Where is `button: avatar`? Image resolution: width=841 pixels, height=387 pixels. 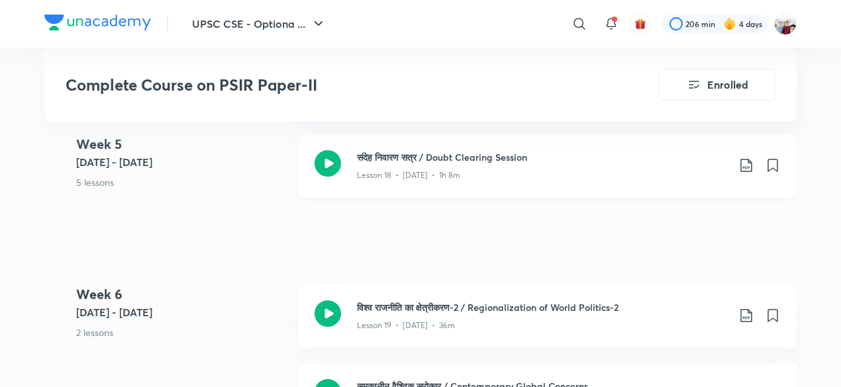
button: avatar is located at coordinates (640, 24).